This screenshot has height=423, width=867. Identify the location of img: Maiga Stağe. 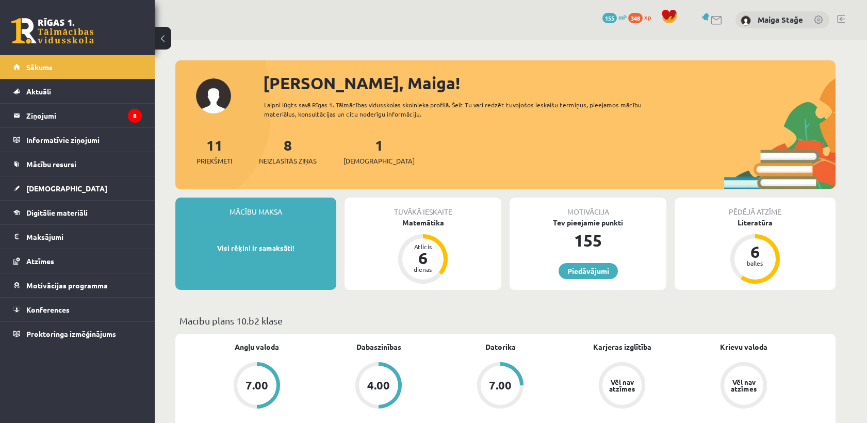
(746, 21).